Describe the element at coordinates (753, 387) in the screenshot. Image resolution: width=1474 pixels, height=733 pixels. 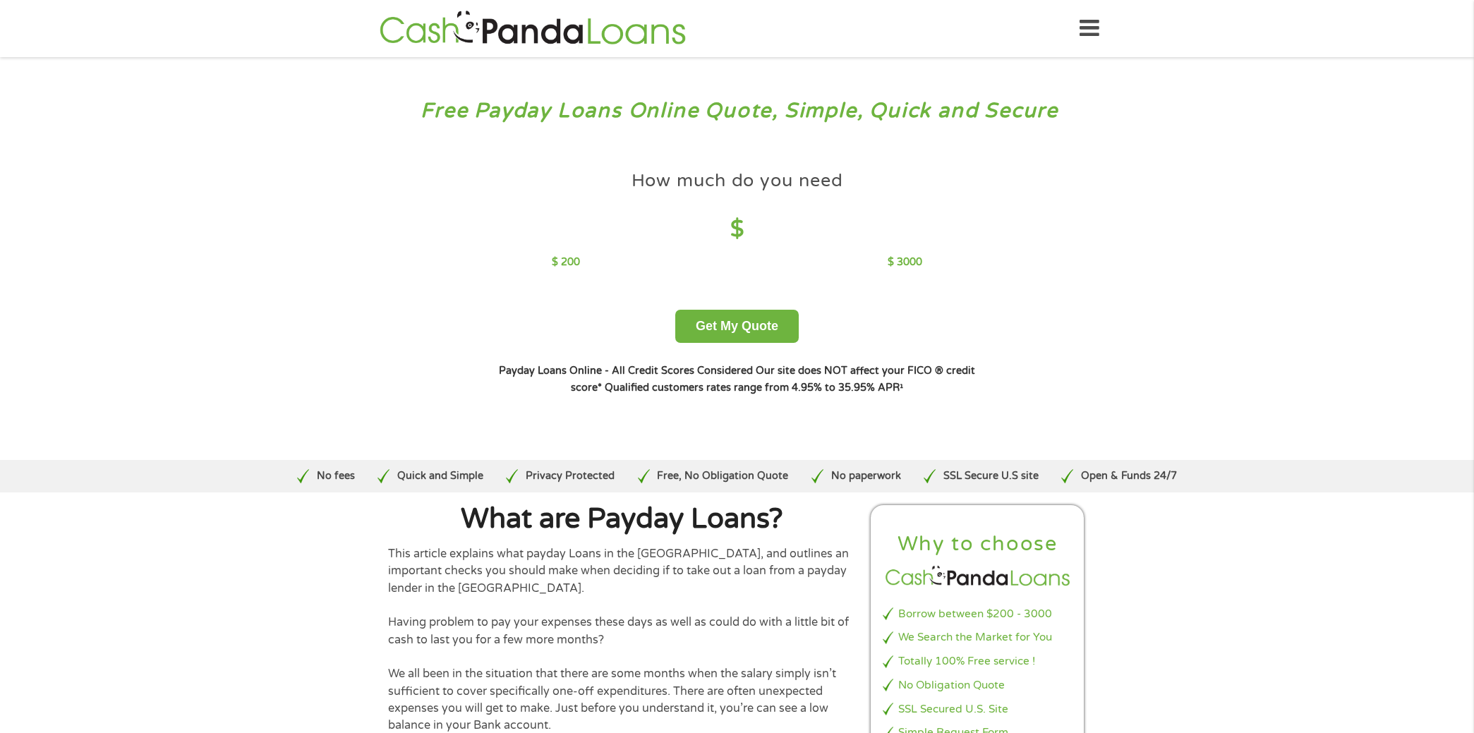
I see `strong: Qualified customers rates range from 4.95% to 35.95% APR¹` at that location.